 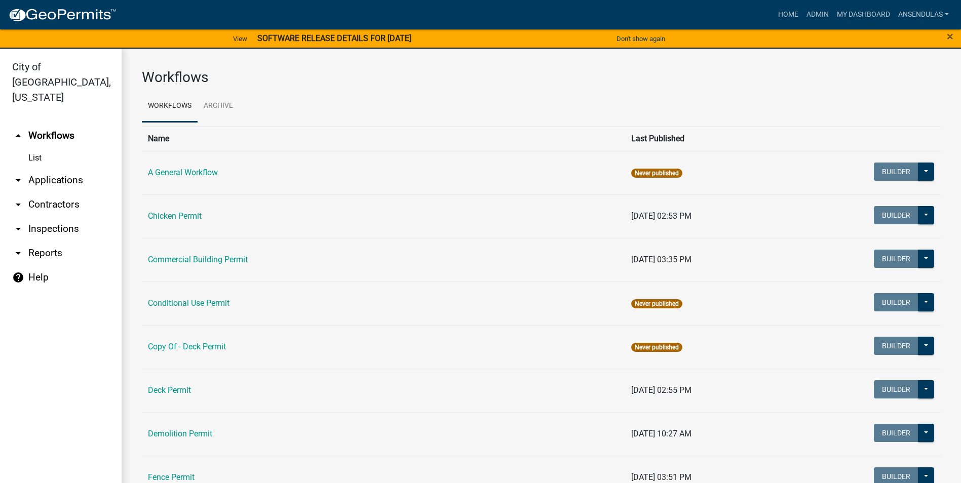 I want to click on a: Demolition Permit, so click(x=180, y=434).